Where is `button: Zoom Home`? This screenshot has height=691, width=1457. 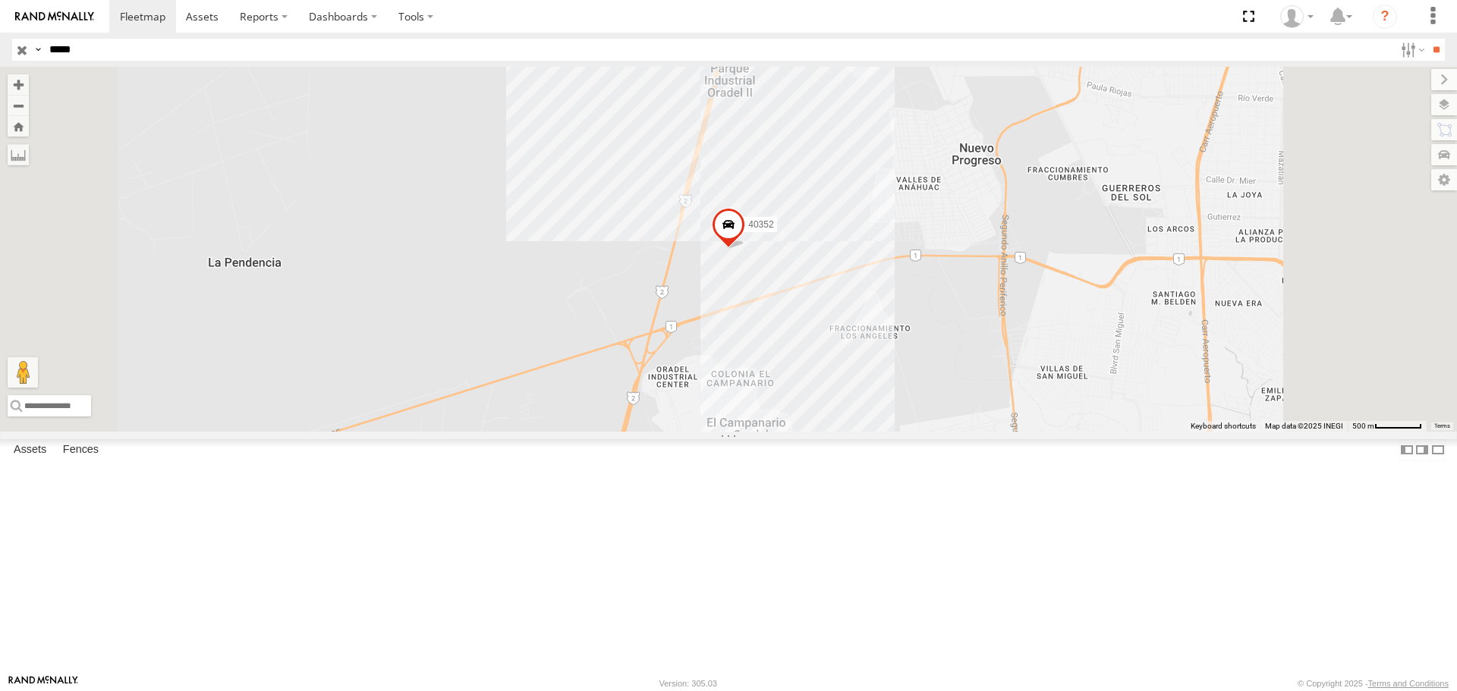 button: Zoom Home is located at coordinates (18, 126).